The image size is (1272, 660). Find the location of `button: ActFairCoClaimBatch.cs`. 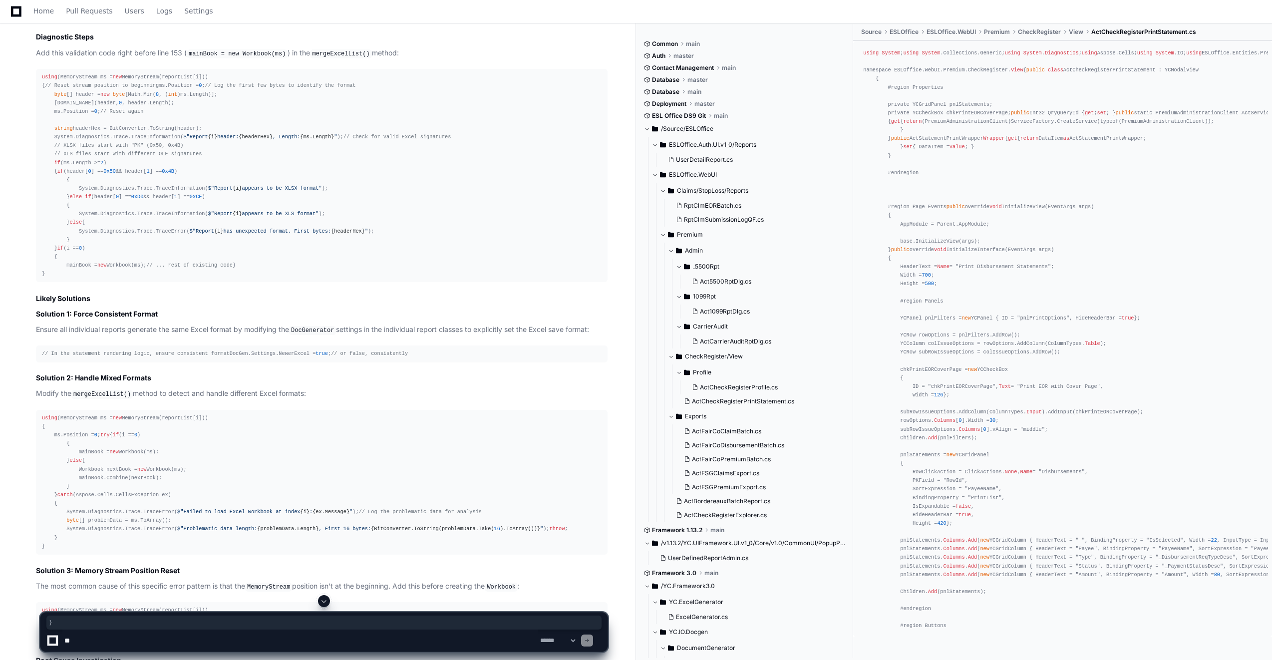

button: ActFairCoClaimBatch.cs is located at coordinates (760, 431).